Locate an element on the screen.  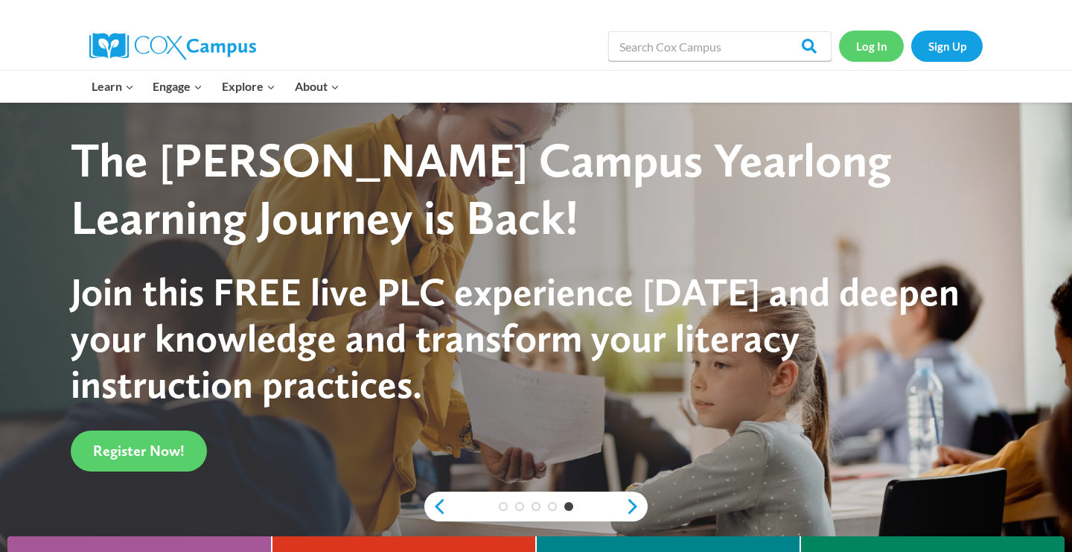
button: Child menu of Engage is located at coordinates (178, 86).